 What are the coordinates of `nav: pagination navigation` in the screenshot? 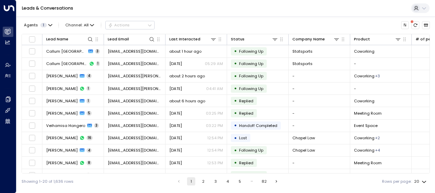 It's located at (227, 181).